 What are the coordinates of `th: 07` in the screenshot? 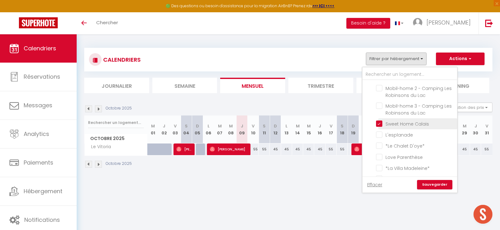 It's located at (219, 130).